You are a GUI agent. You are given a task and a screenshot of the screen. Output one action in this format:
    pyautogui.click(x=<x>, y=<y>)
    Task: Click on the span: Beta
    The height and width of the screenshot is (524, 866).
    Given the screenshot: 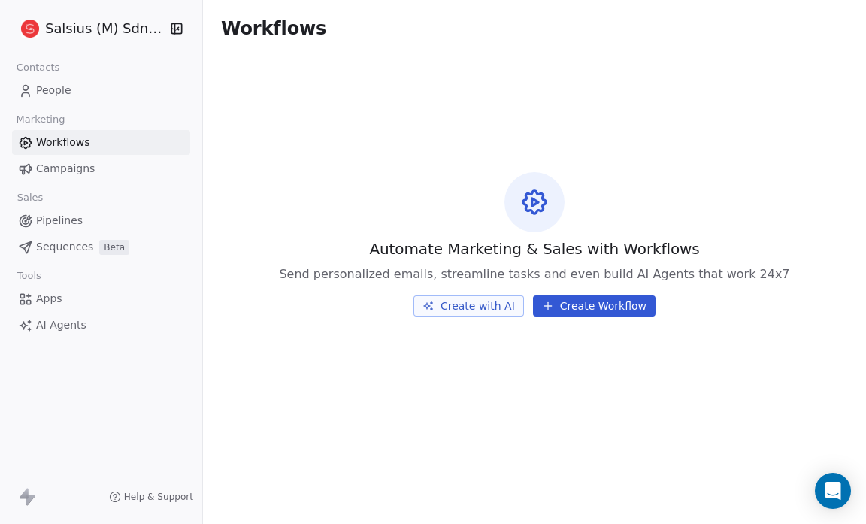 What is the action you would take?
    pyautogui.click(x=114, y=247)
    